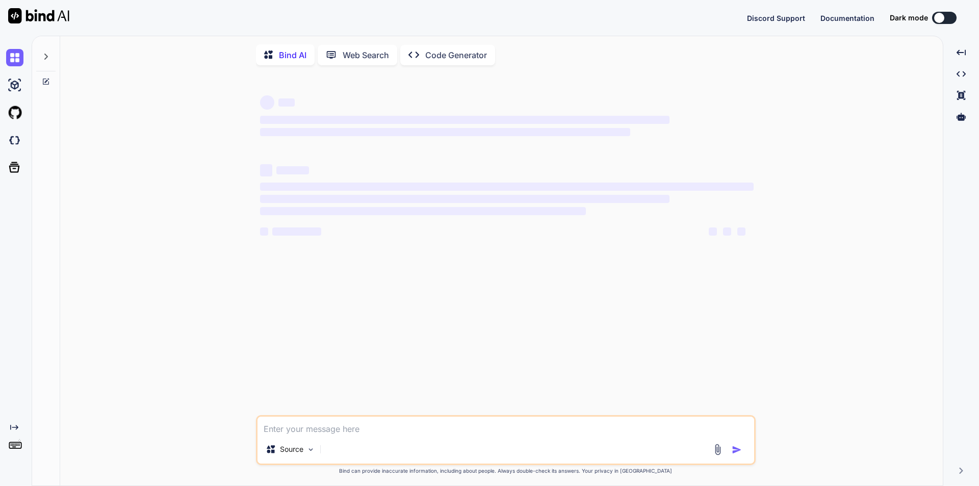  What do you see at coordinates (15, 85) in the screenshot?
I see `img: ai-studio` at bounding box center [15, 85].